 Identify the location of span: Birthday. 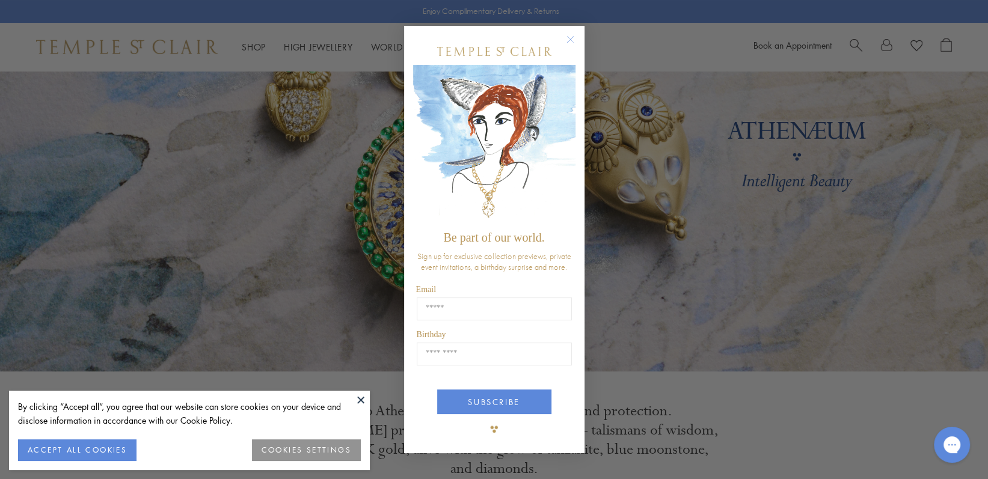
(431, 334).